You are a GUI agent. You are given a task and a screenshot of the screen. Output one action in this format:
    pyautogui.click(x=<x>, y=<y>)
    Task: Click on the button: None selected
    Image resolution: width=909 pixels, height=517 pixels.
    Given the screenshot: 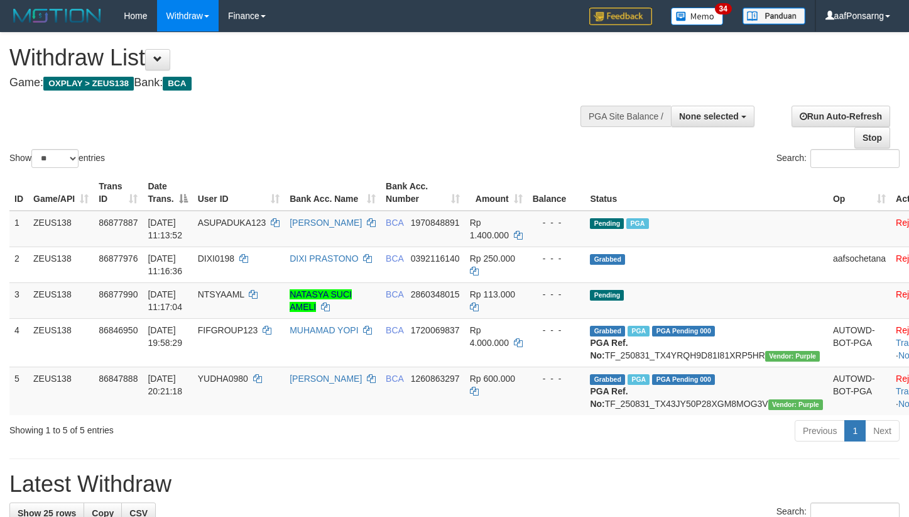 What is the action you would take?
    pyautogui.click(x=713, y=116)
    